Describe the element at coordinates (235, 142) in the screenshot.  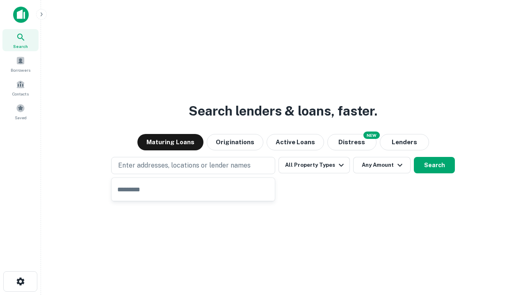
I see `button: Originations` at that location.